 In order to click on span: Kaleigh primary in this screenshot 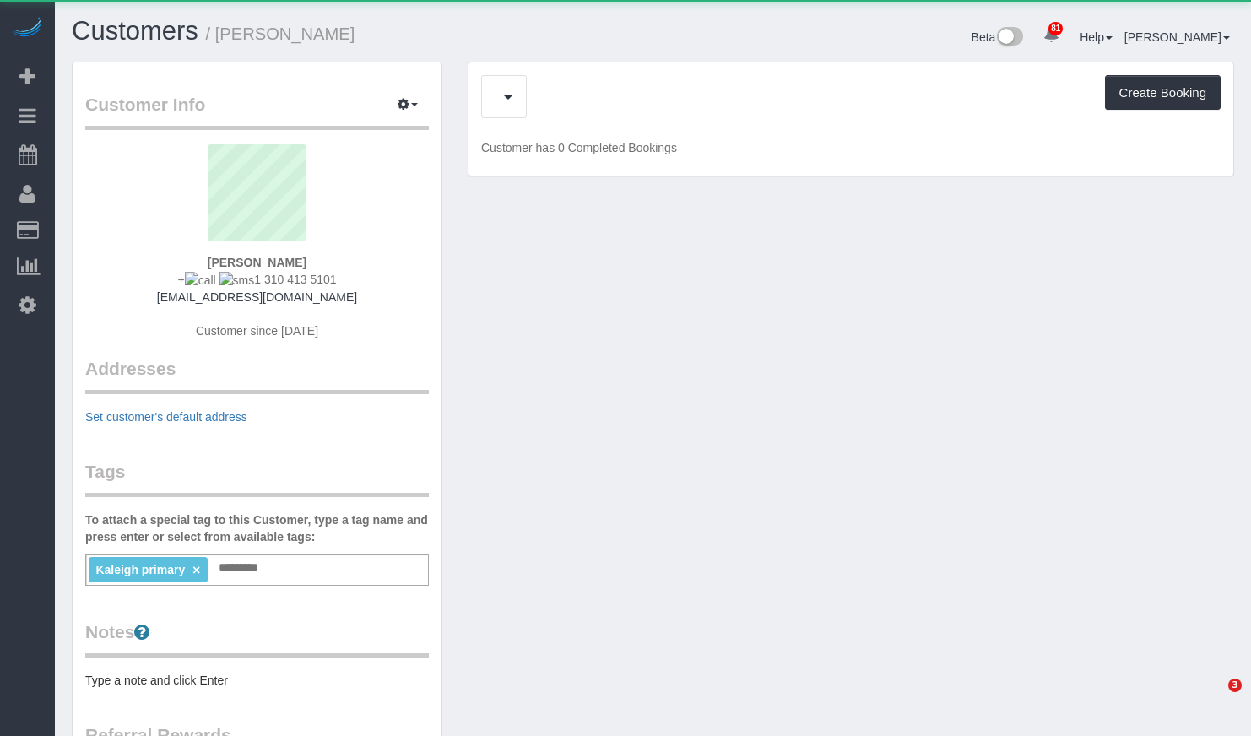, I will do `click(140, 570)`.